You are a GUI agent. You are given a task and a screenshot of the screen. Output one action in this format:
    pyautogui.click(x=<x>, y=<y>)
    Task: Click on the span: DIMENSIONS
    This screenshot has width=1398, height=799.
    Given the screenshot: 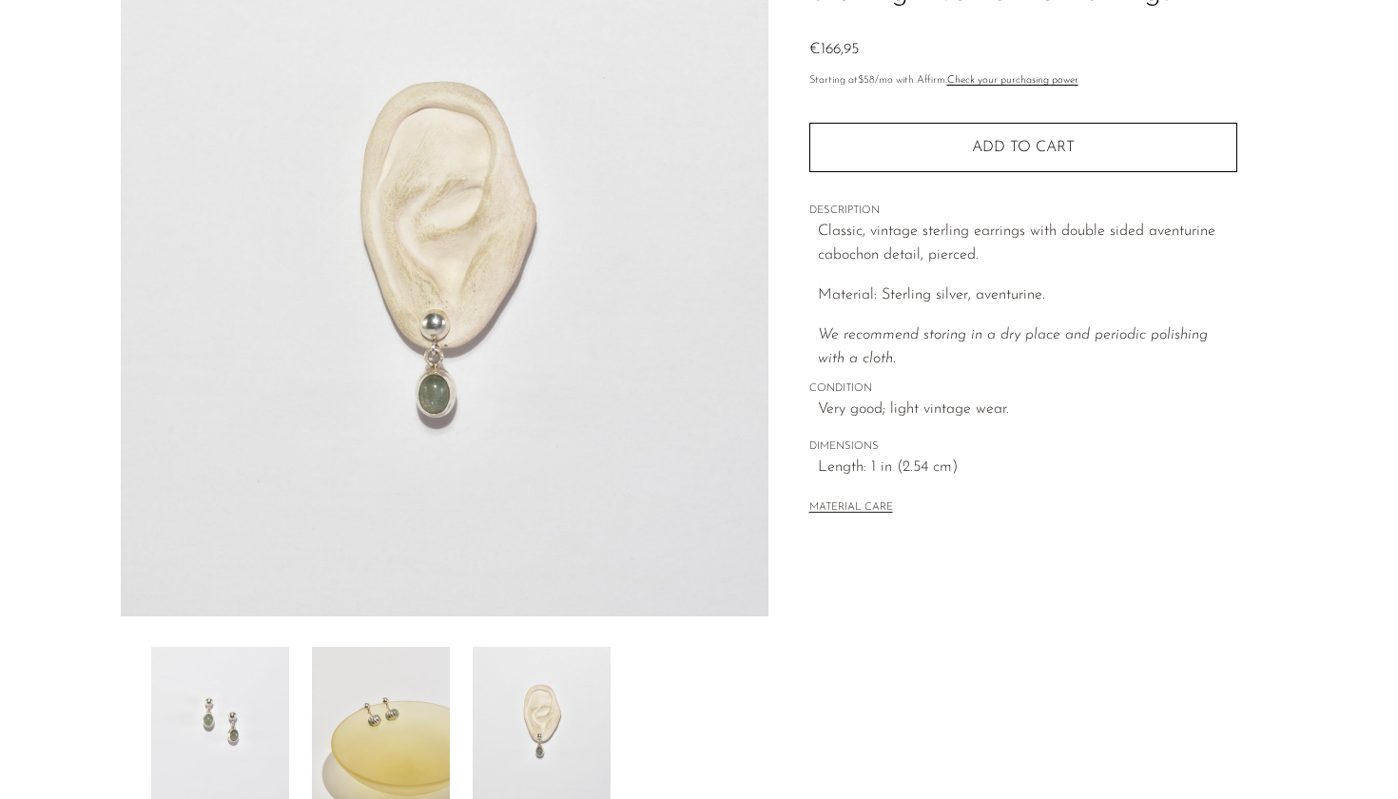 What is the action you would take?
    pyautogui.click(x=1023, y=447)
    